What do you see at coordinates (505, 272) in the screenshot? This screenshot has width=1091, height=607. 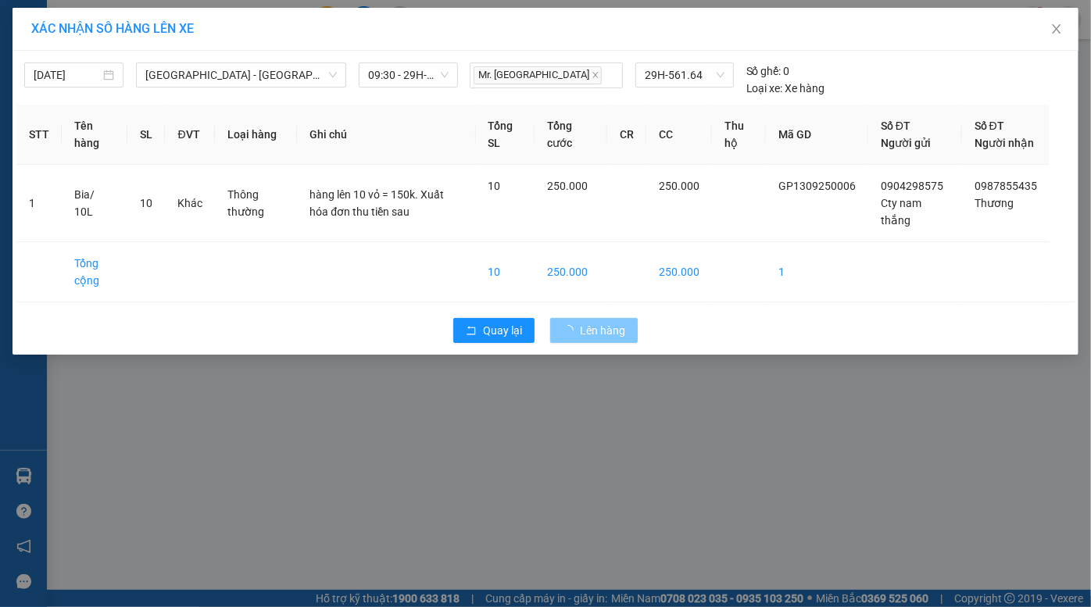 I see `td: 10` at bounding box center [505, 272].